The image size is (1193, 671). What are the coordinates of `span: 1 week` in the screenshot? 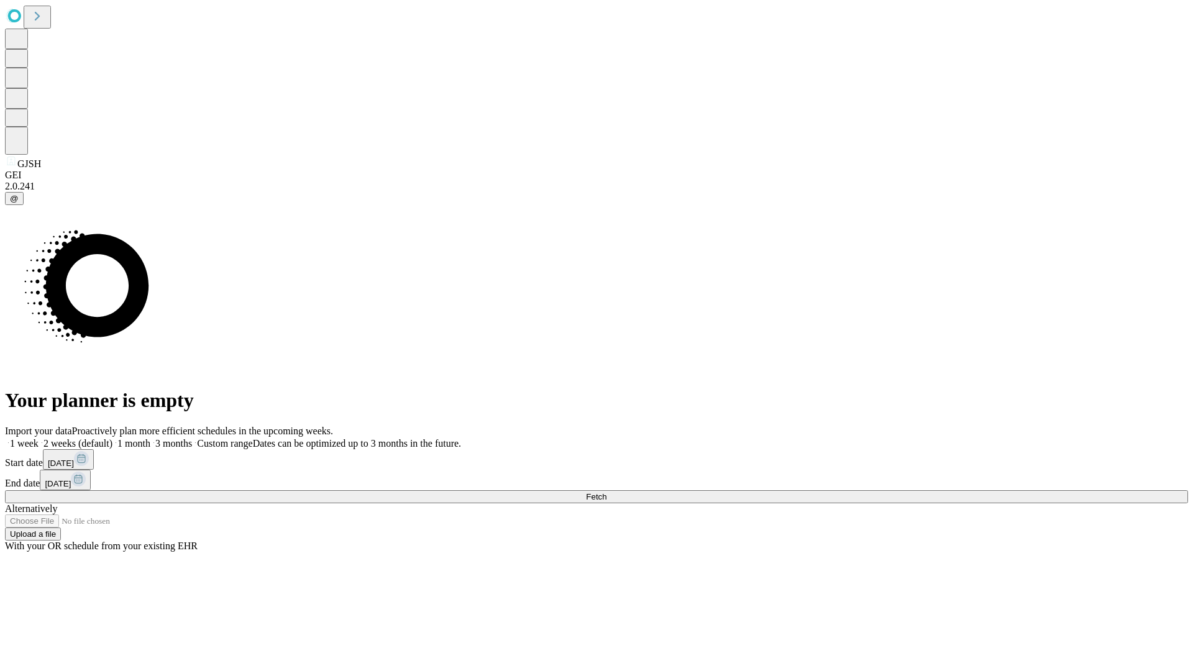 It's located at (24, 443).